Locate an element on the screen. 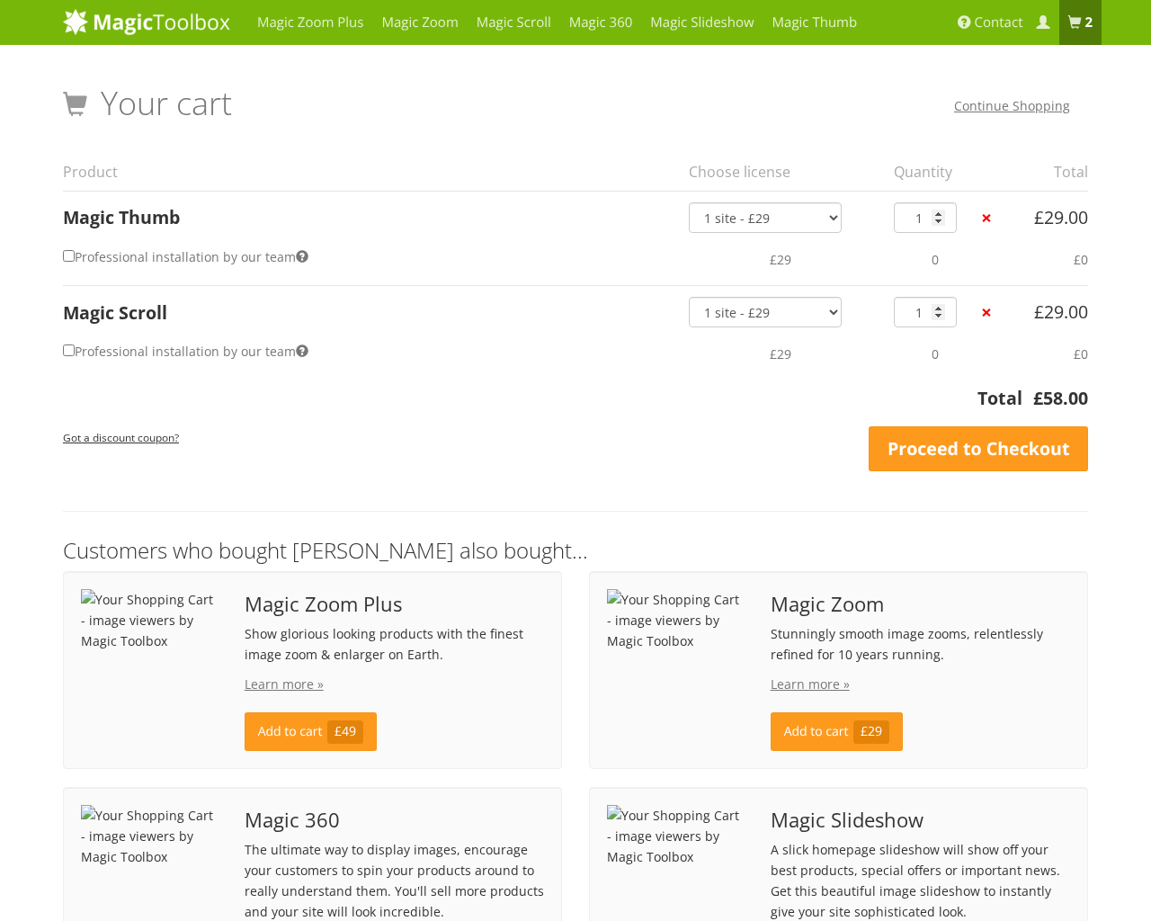  th: Choose license is located at coordinates (781, 172).